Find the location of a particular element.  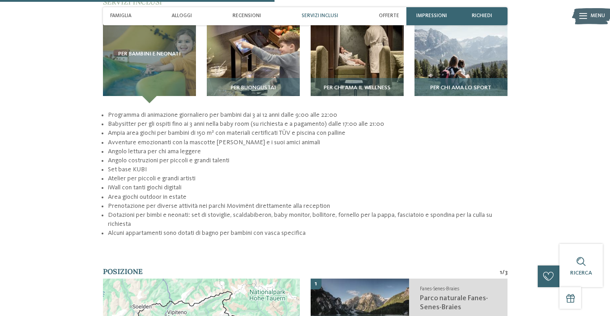

li: Angolo lettura per chi ama leggere is located at coordinates (307, 152).